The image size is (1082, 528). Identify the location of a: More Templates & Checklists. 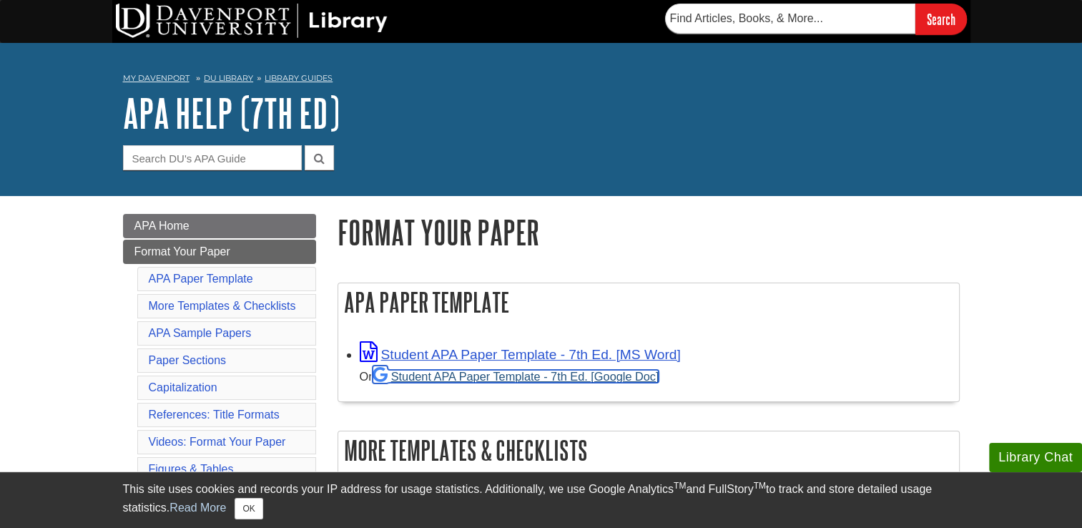
(222, 305).